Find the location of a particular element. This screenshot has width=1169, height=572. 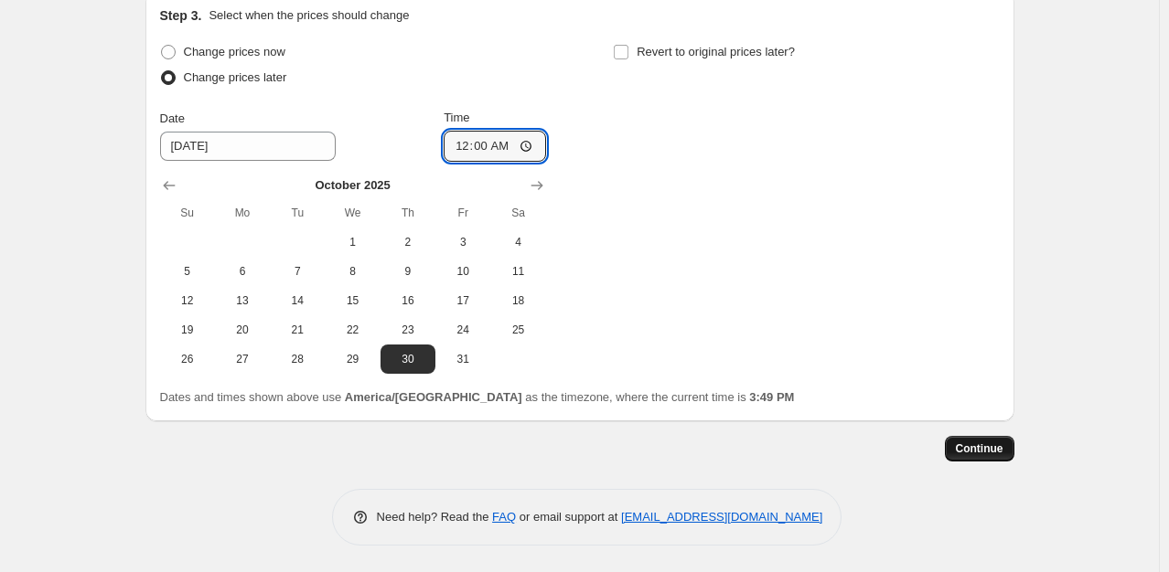

span: or email support at is located at coordinates (568, 517).